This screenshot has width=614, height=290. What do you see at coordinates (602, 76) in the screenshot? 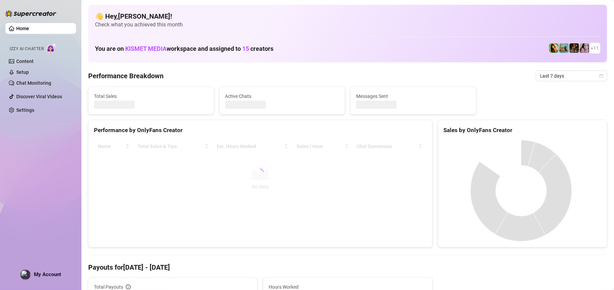
I see `span: calendar` at bounding box center [602, 76].